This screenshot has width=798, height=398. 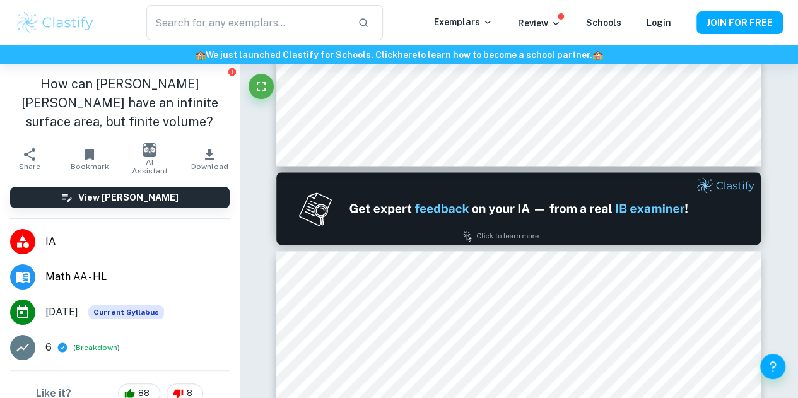 I want to click on span: AI Assistant, so click(x=149, y=166).